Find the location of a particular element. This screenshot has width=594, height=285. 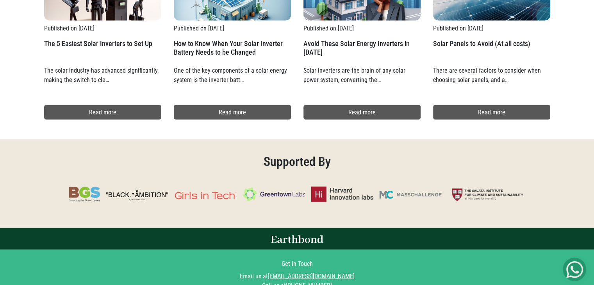

p: There are several factors to consider when choosing solar panels, and a… is located at coordinates (492, 74).